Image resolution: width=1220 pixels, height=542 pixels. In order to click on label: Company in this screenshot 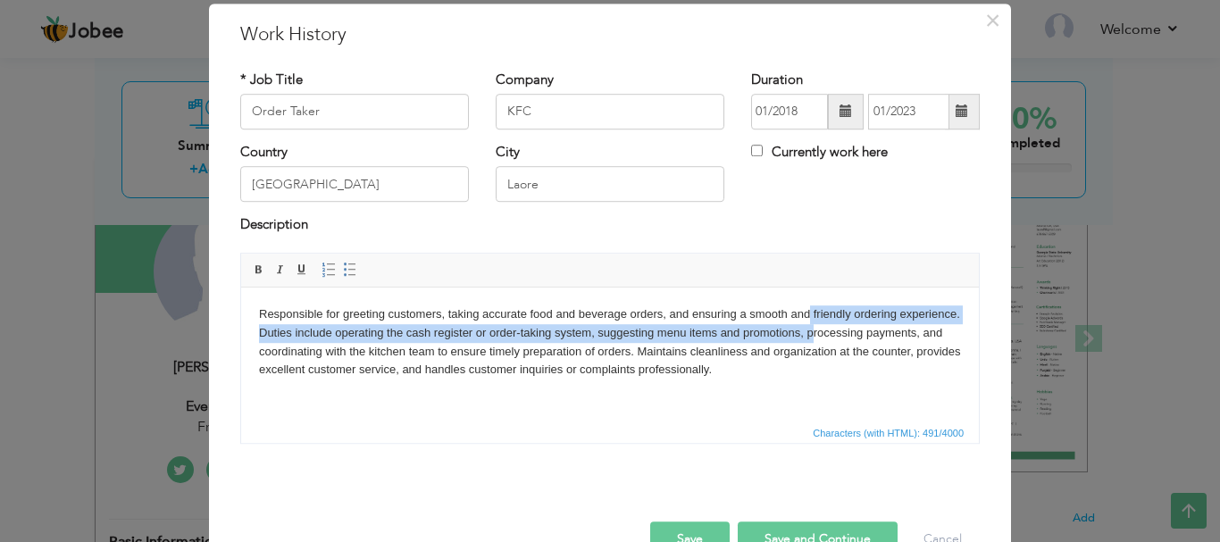, I will do `click(524, 80)`.